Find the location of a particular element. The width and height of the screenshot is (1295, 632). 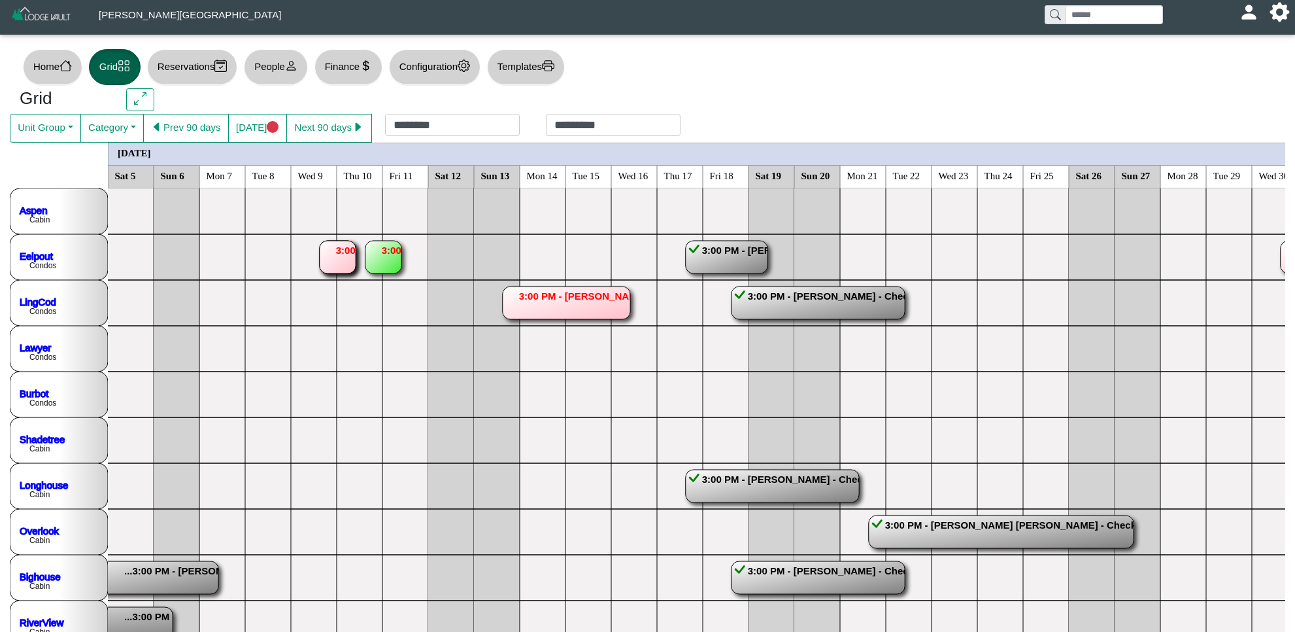

button: Homehouse is located at coordinates (52, 67).